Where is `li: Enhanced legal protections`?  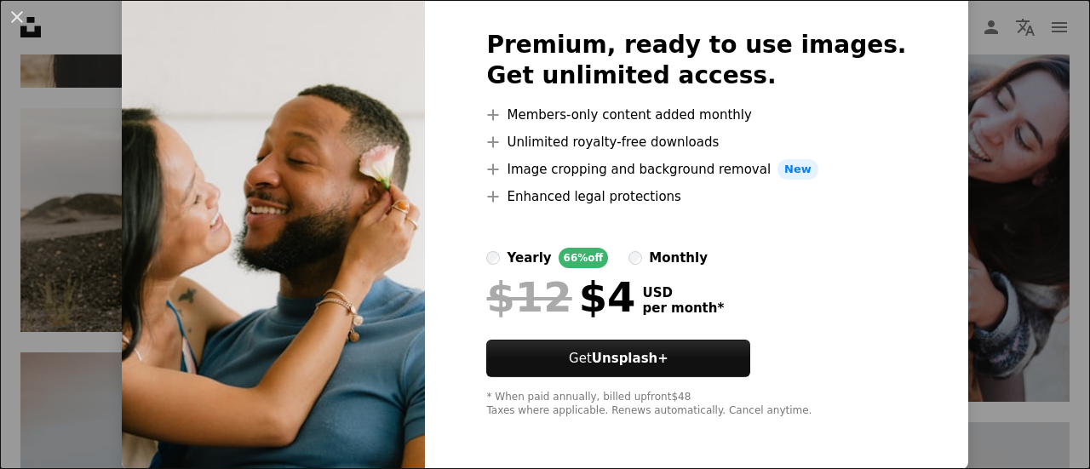 li: Enhanced legal protections is located at coordinates (696, 197).